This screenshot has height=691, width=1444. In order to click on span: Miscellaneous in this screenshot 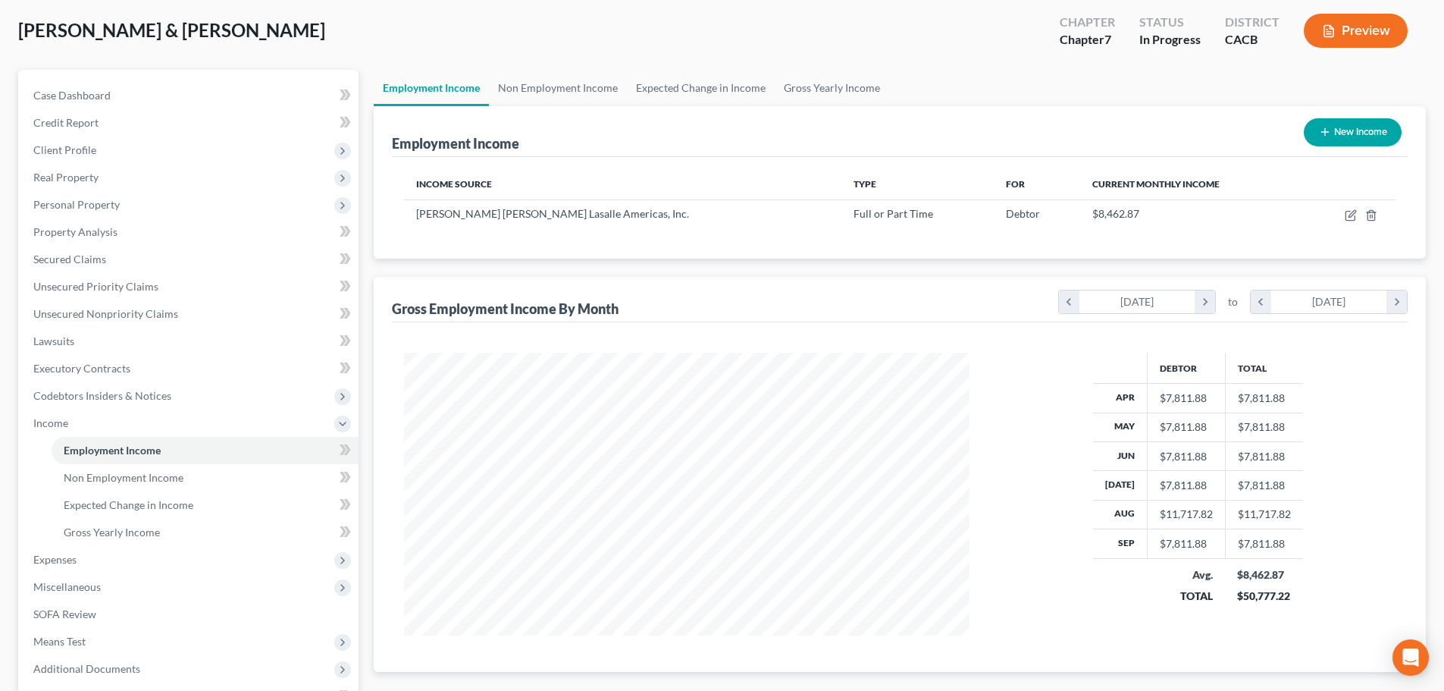, I will do `click(67, 586)`.